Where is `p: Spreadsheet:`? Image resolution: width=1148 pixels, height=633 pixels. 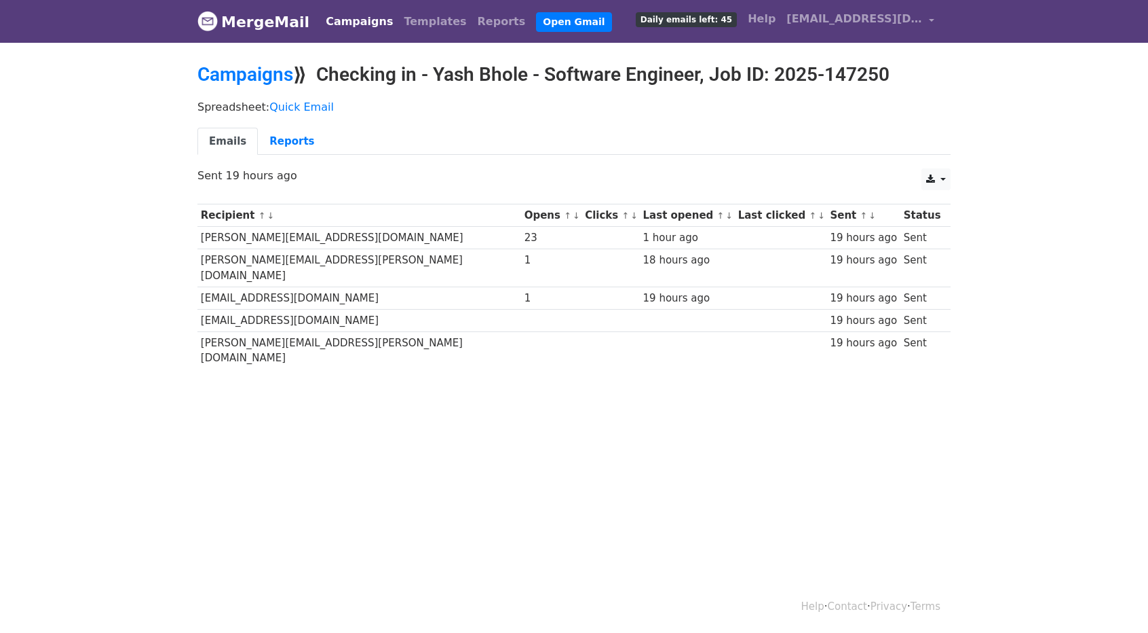
p: Spreadsheet: is located at coordinates (574, 107).